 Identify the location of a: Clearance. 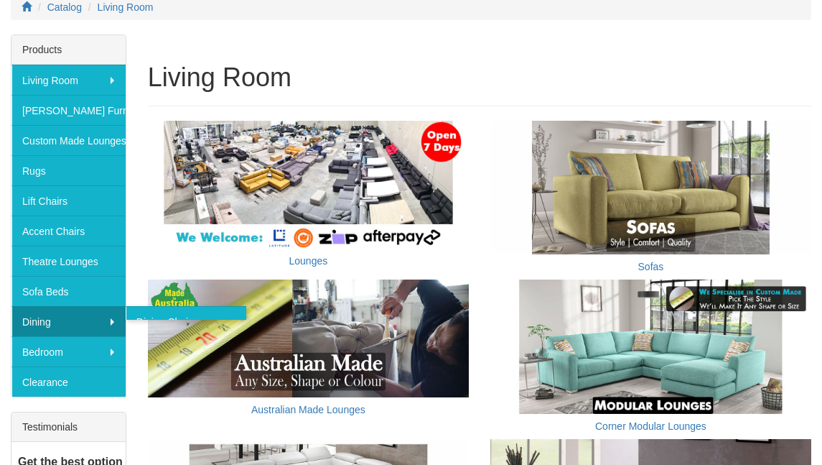
(68, 381).